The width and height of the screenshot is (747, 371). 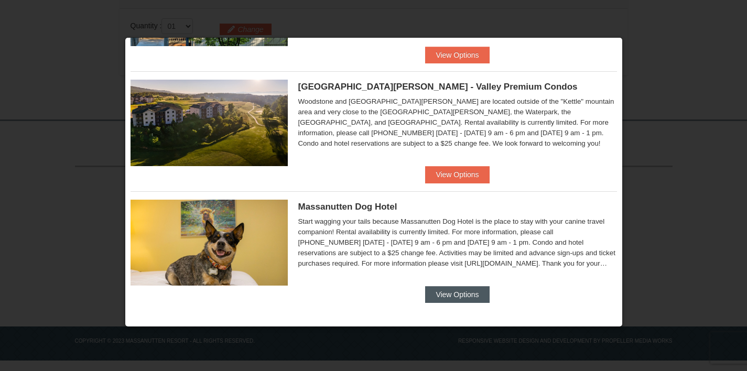 What do you see at coordinates (209, 123) in the screenshot?
I see `img: 19219041-4-ec11c166.jpg` at bounding box center [209, 123].